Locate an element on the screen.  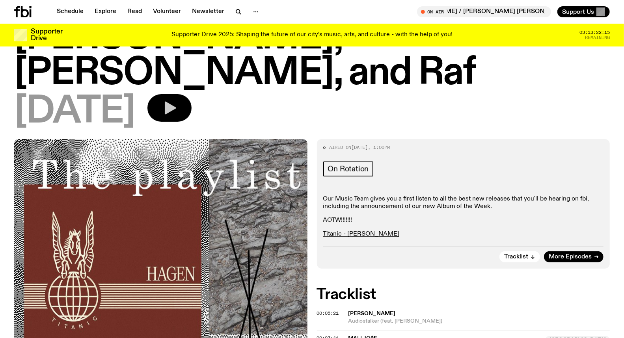
p: Our Music Team gives you a first listen to all the best new releases that you'll be hearing on fb... is located at coordinates (464, 203).